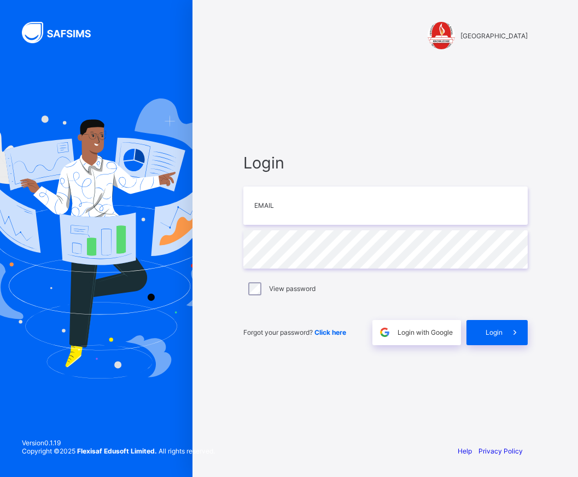 This screenshot has width=578, height=477. What do you see at coordinates (330, 332) in the screenshot?
I see `span: Click here` at bounding box center [330, 332].